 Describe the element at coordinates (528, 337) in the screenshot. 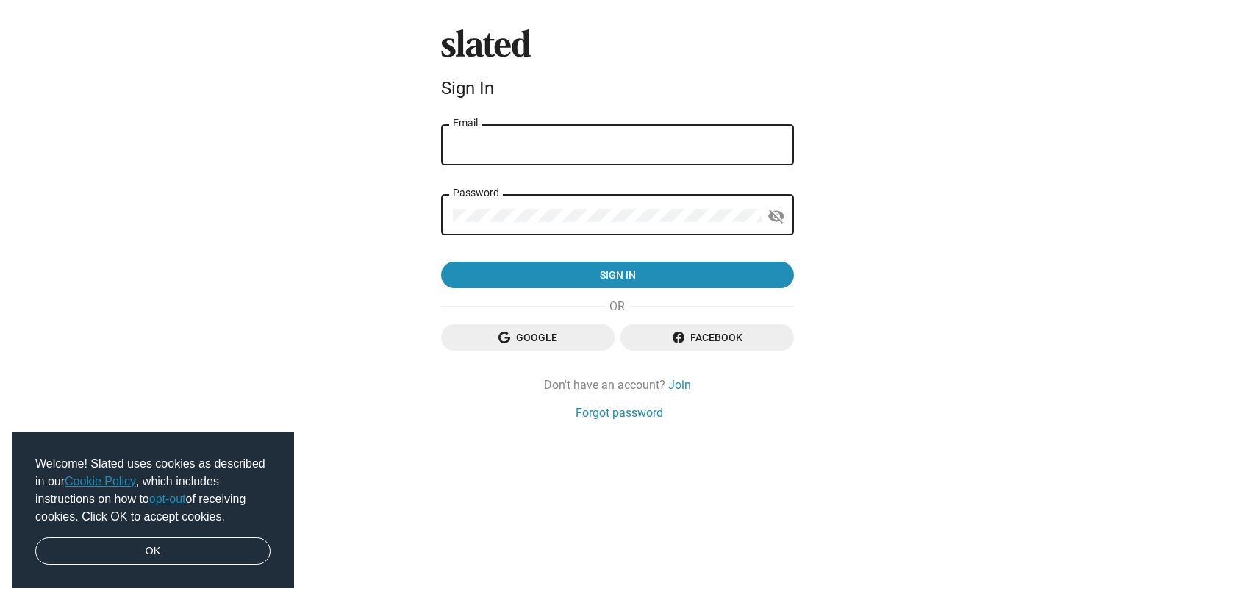

I see `button: Google` at that location.